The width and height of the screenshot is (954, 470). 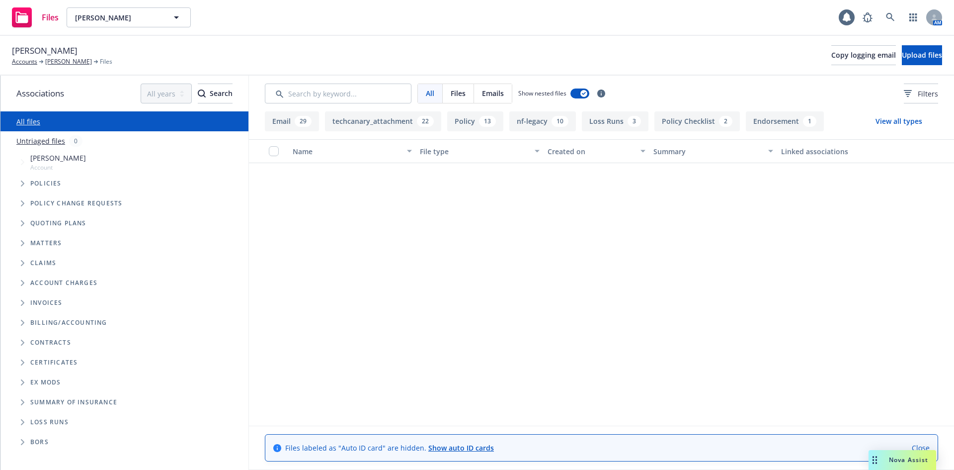 I want to click on span: Certificates, so click(x=54, y=362).